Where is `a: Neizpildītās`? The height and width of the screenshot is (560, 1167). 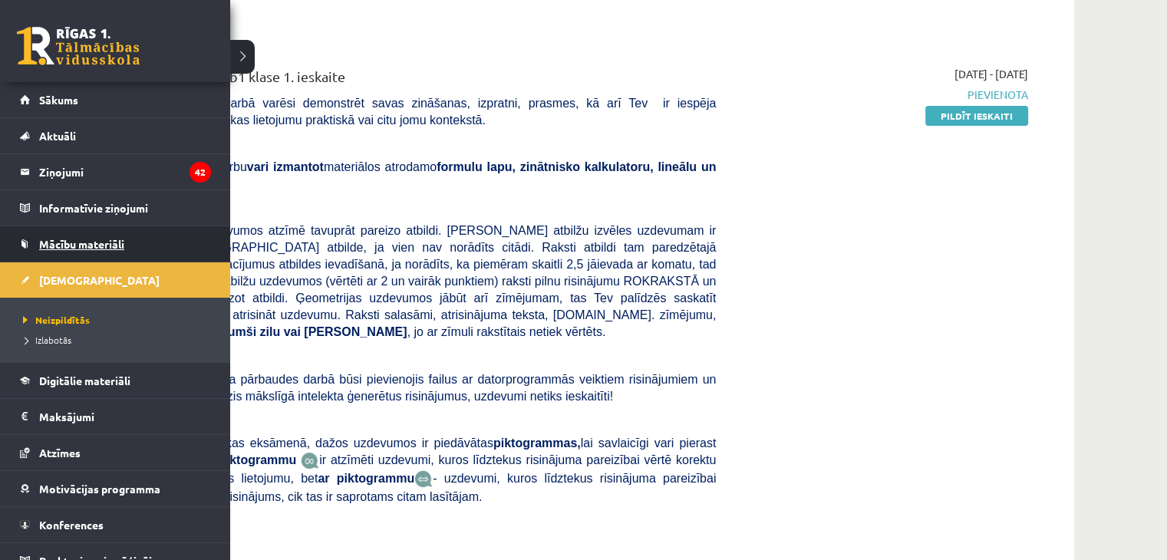
a: Neizpildītās is located at coordinates (117, 320).